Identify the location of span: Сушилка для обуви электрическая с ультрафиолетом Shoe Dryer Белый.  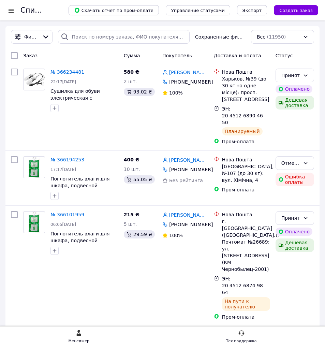
(79, 101).